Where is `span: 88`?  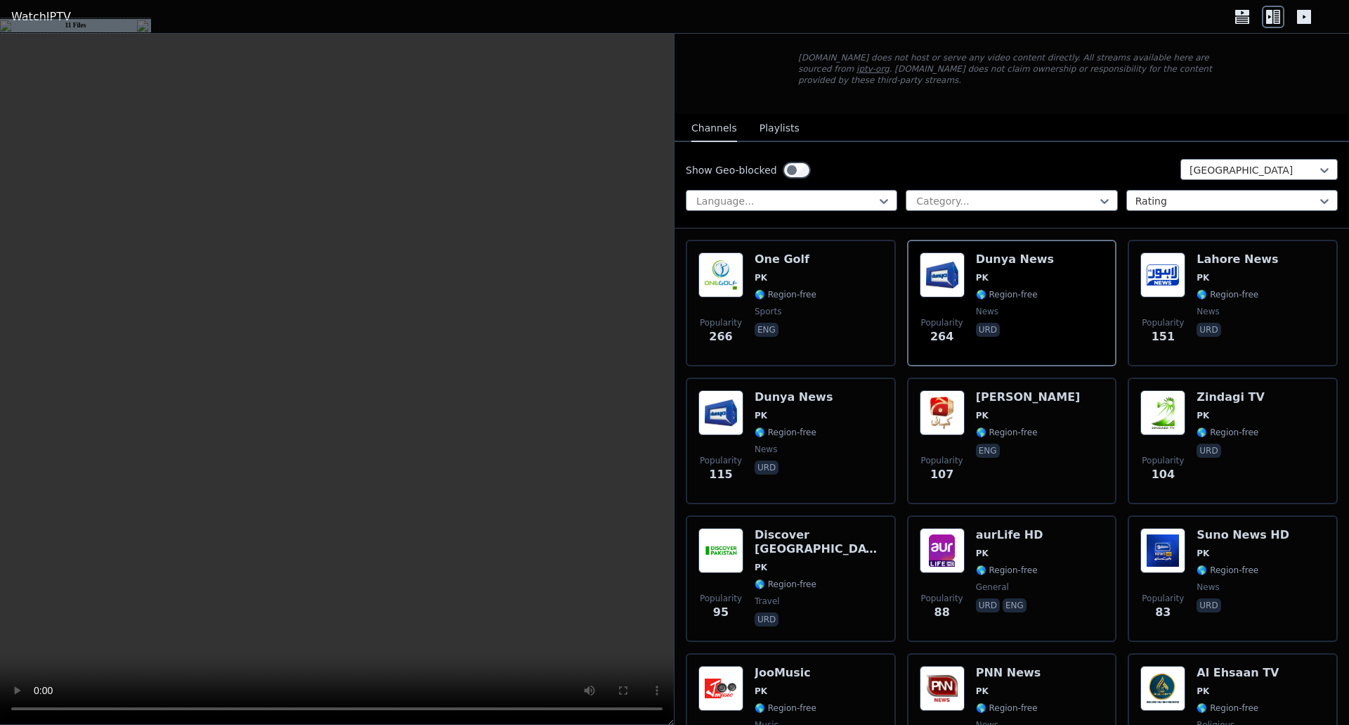 span: 88 is located at coordinates (943, 612).